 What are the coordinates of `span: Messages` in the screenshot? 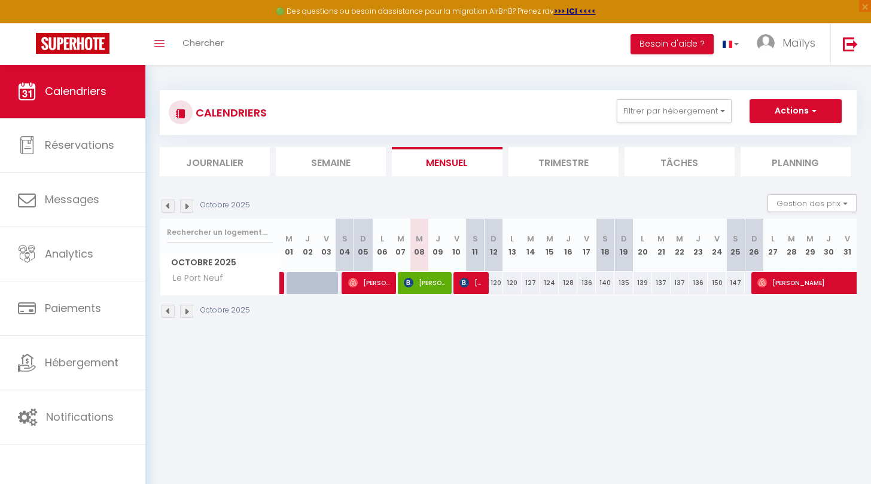 It's located at (72, 199).